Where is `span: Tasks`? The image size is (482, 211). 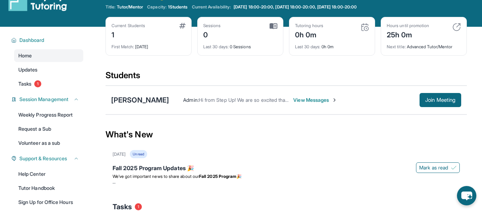 span: Tasks is located at coordinates (25, 84).